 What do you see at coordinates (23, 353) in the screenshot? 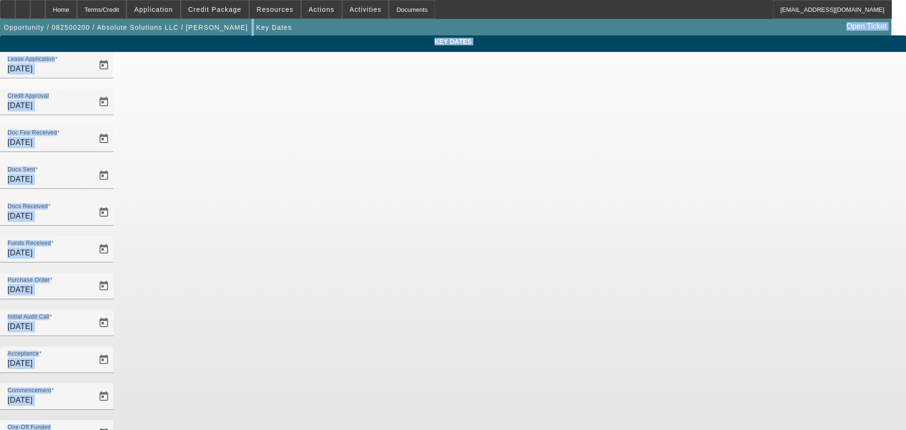
I see `mat-label: Acceptance` at bounding box center [23, 353].